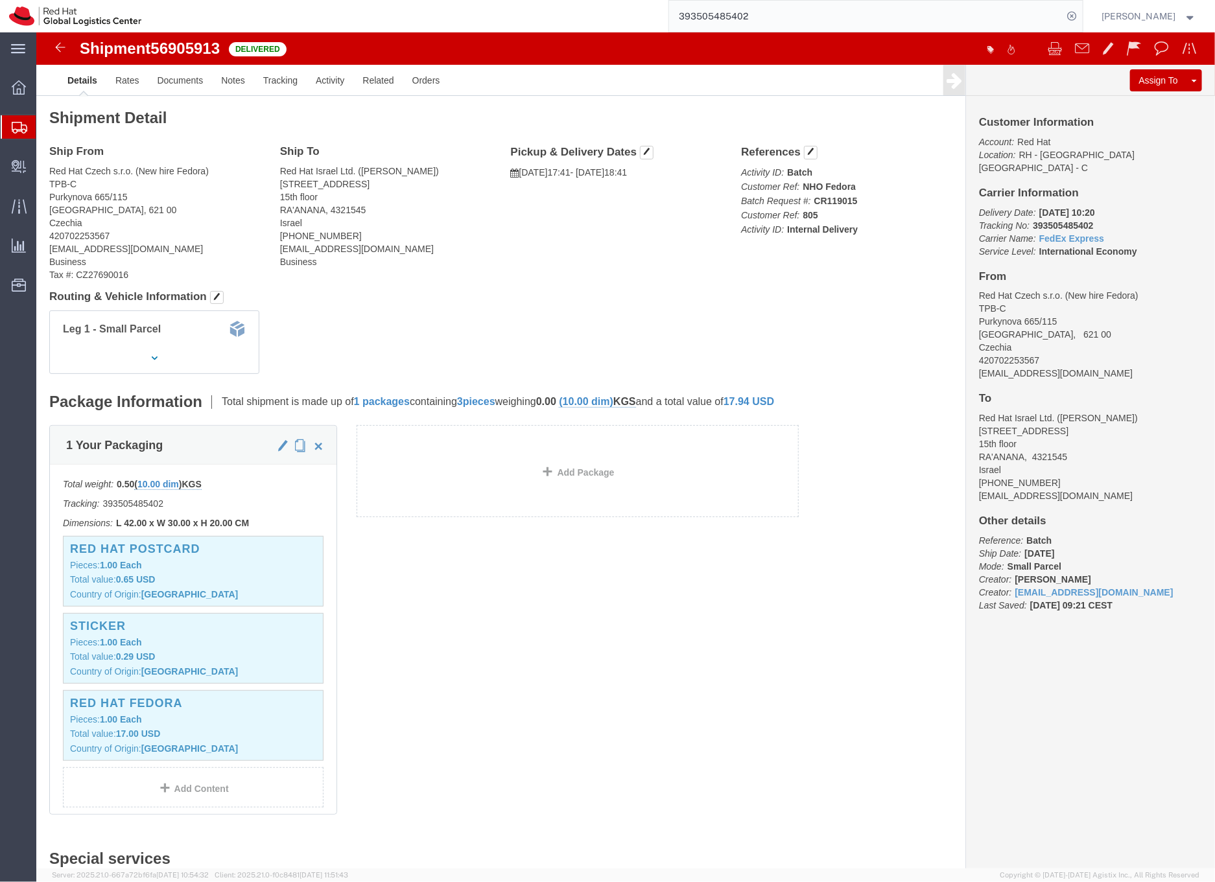 Image resolution: width=1215 pixels, height=882 pixels. I want to click on span: Client: 2025.21.0-f0c8481, so click(281, 875).